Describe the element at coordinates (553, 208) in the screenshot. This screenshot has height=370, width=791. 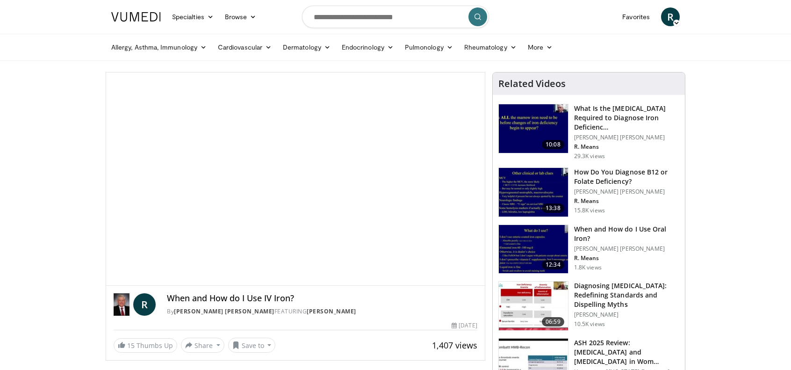
I see `span: 13:38` at that location.